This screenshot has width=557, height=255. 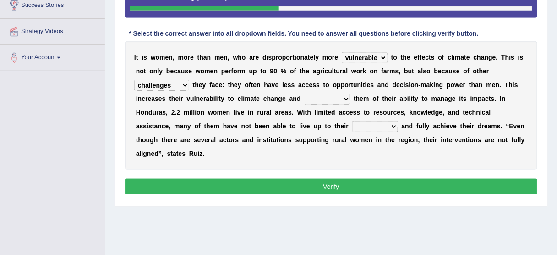 I want to click on button: Verify, so click(x=331, y=186).